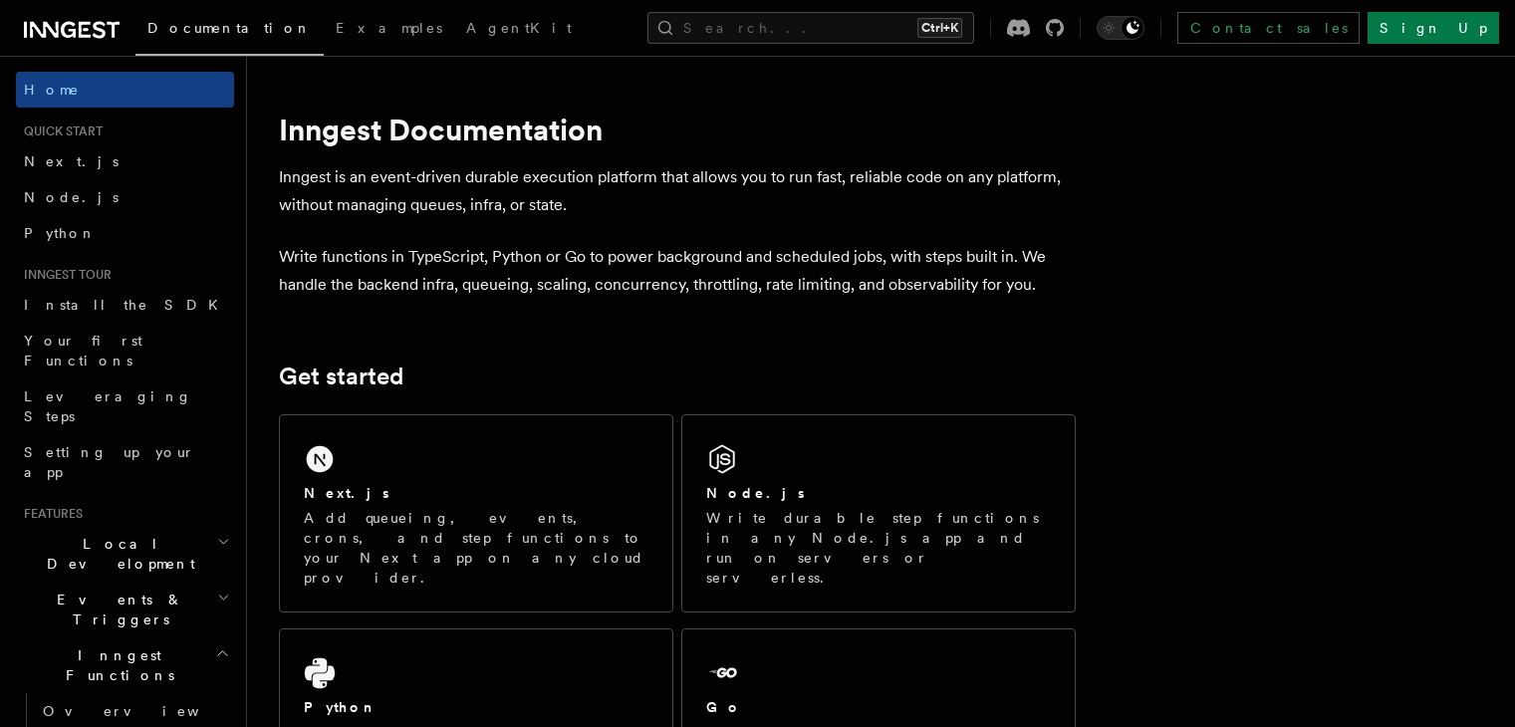 The height and width of the screenshot is (727, 1515). What do you see at coordinates (724, 707) in the screenshot?
I see `h2: Go` at bounding box center [724, 707].